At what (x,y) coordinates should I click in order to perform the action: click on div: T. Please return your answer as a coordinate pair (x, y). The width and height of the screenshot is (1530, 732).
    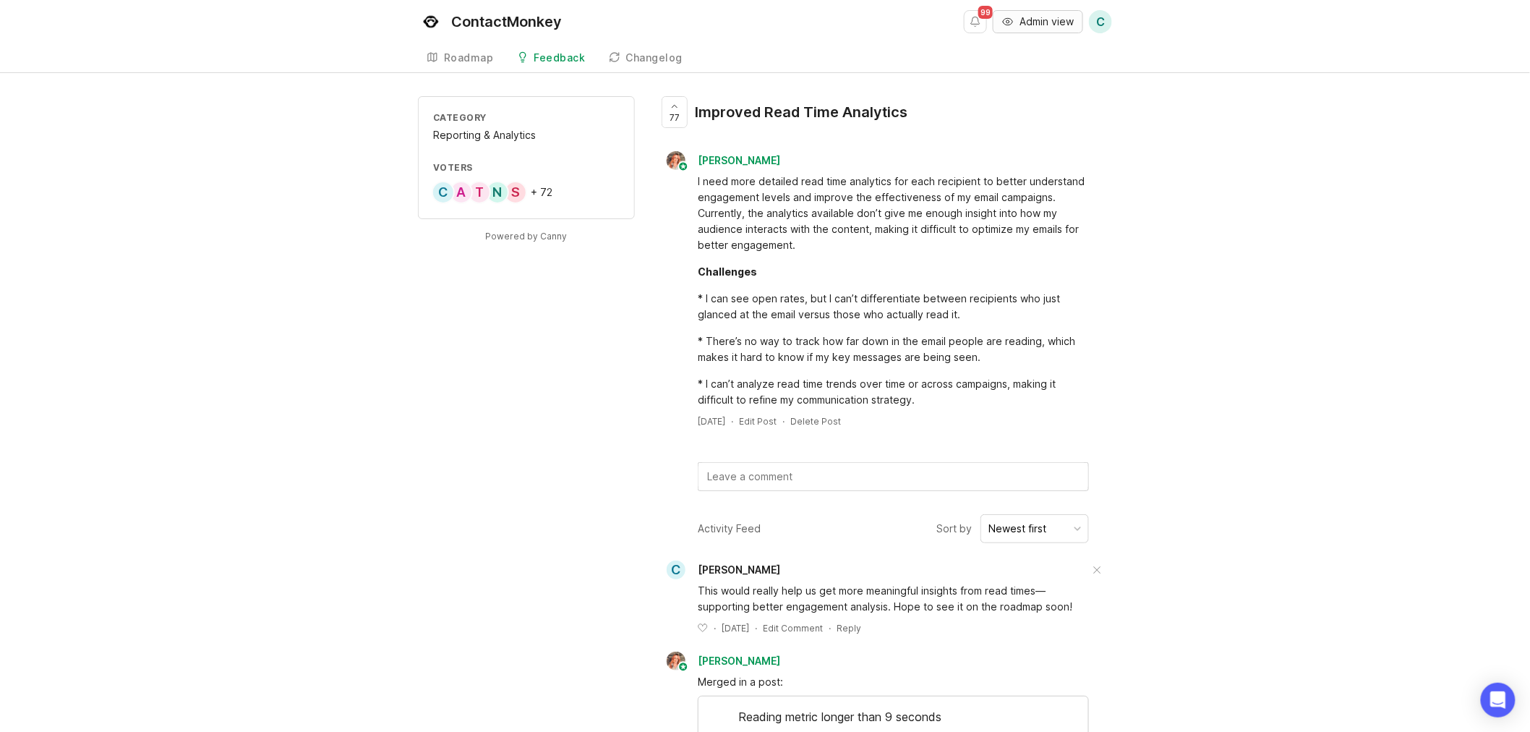
    Looking at the image, I should click on (479, 192).